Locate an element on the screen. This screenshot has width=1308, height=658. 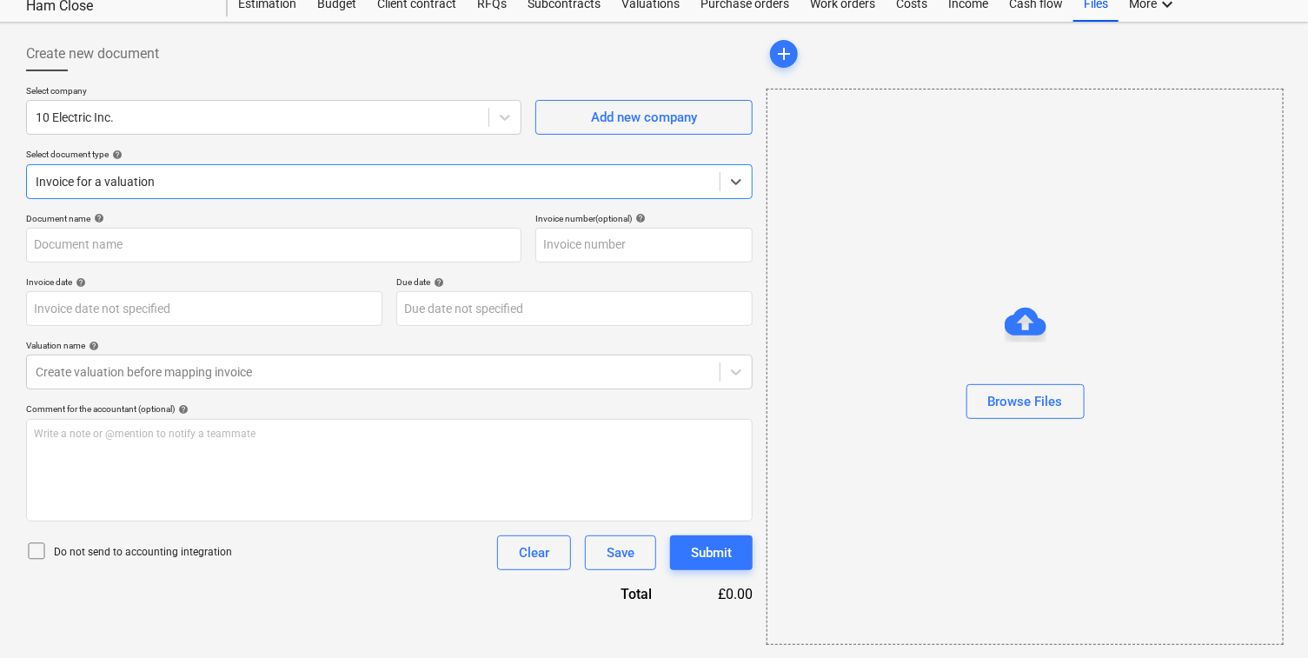
input: Due date not specified is located at coordinates (575, 309).